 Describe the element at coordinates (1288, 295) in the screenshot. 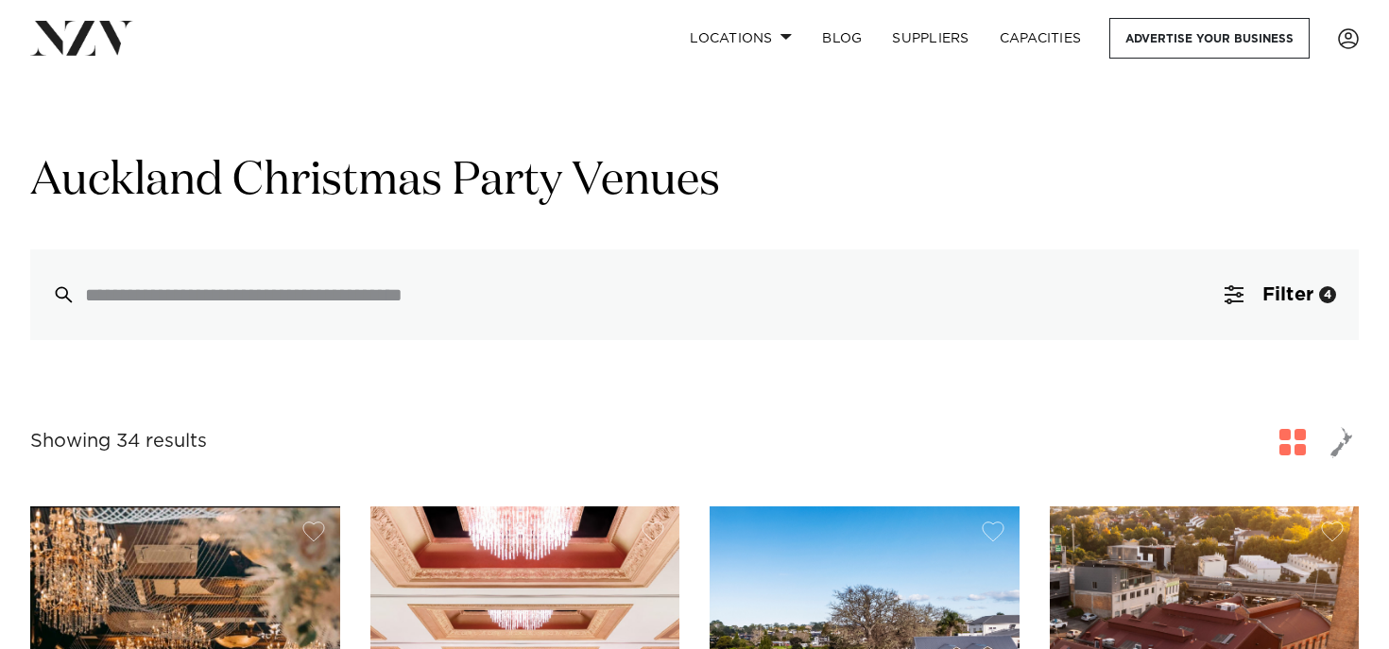

I see `span: Filter` at that location.